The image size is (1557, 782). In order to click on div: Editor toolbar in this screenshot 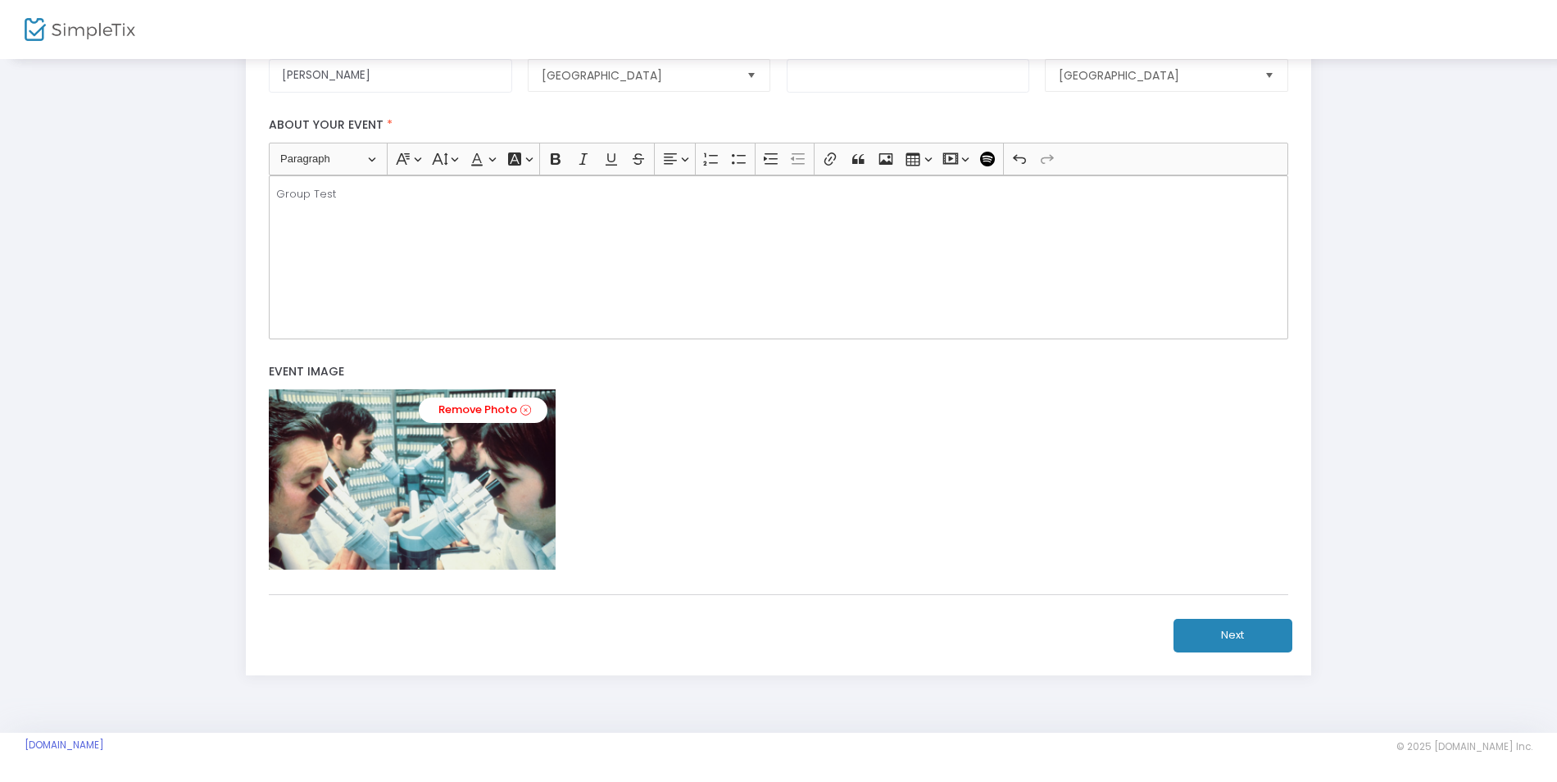, I will do `click(778, 159)`.